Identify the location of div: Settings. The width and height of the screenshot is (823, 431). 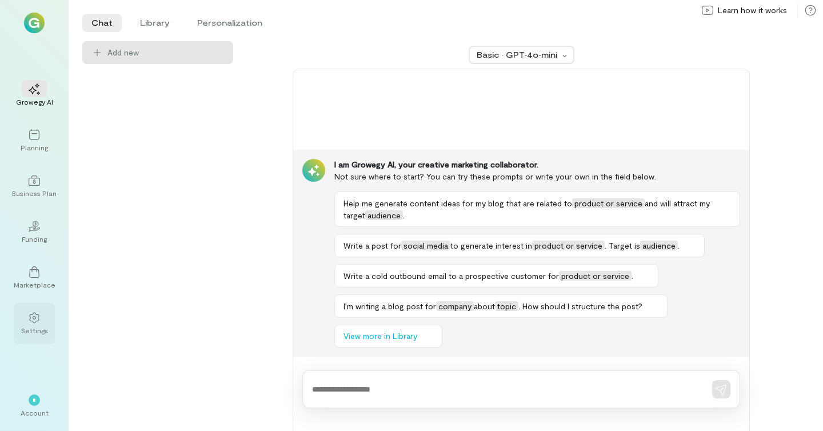
(34, 330).